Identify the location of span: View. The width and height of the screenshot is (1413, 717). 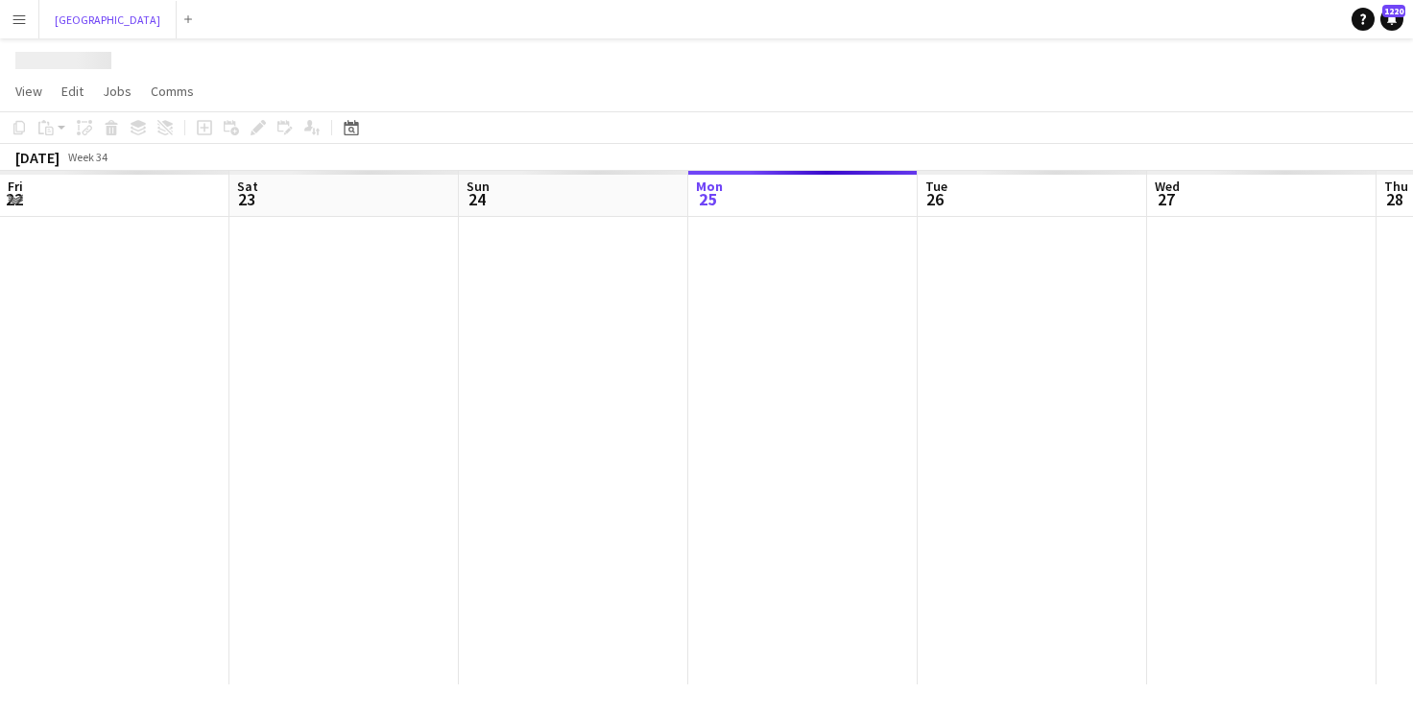
(29, 91).